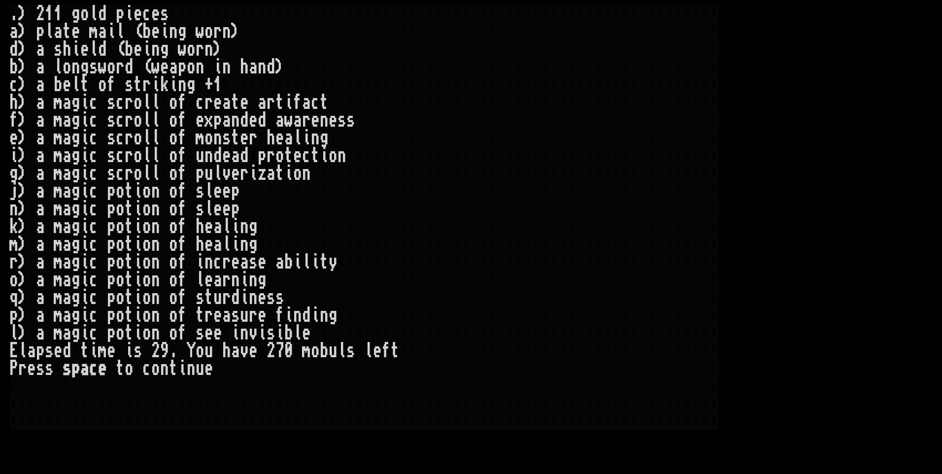 Image resolution: width=942 pixels, height=474 pixels. Describe the element at coordinates (289, 120) in the screenshot. I see `div: w` at that location.